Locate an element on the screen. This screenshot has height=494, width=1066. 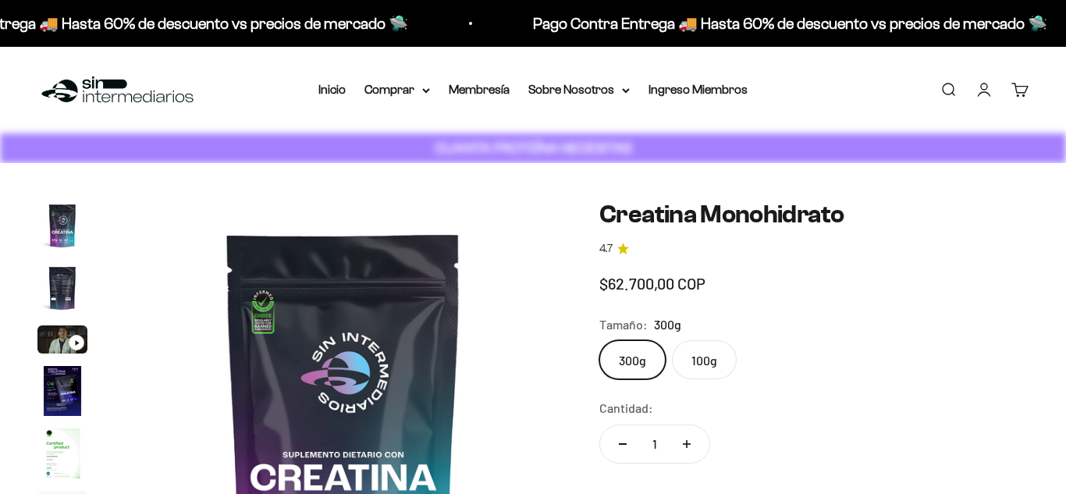
sale-price: $62.700,00 COP is located at coordinates (653, 283).